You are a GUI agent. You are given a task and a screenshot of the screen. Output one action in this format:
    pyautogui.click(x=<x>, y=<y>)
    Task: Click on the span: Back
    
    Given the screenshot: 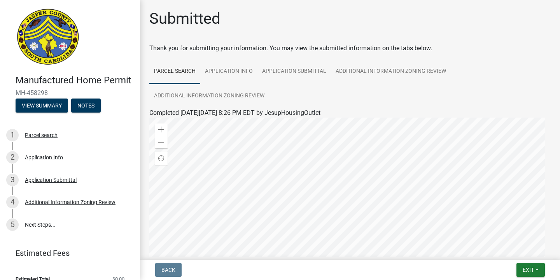 What is the action you would take?
    pyautogui.click(x=168, y=270)
    